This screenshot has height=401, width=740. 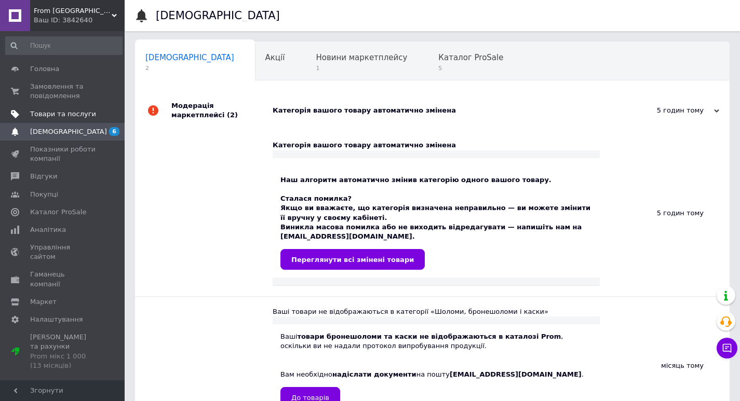 What do you see at coordinates (63, 91) in the screenshot?
I see `span: Замовлення та повідомлення` at bounding box center [63, 91].